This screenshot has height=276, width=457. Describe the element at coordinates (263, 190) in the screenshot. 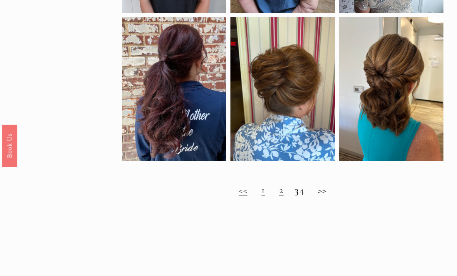

I see `a: 1` at that location.